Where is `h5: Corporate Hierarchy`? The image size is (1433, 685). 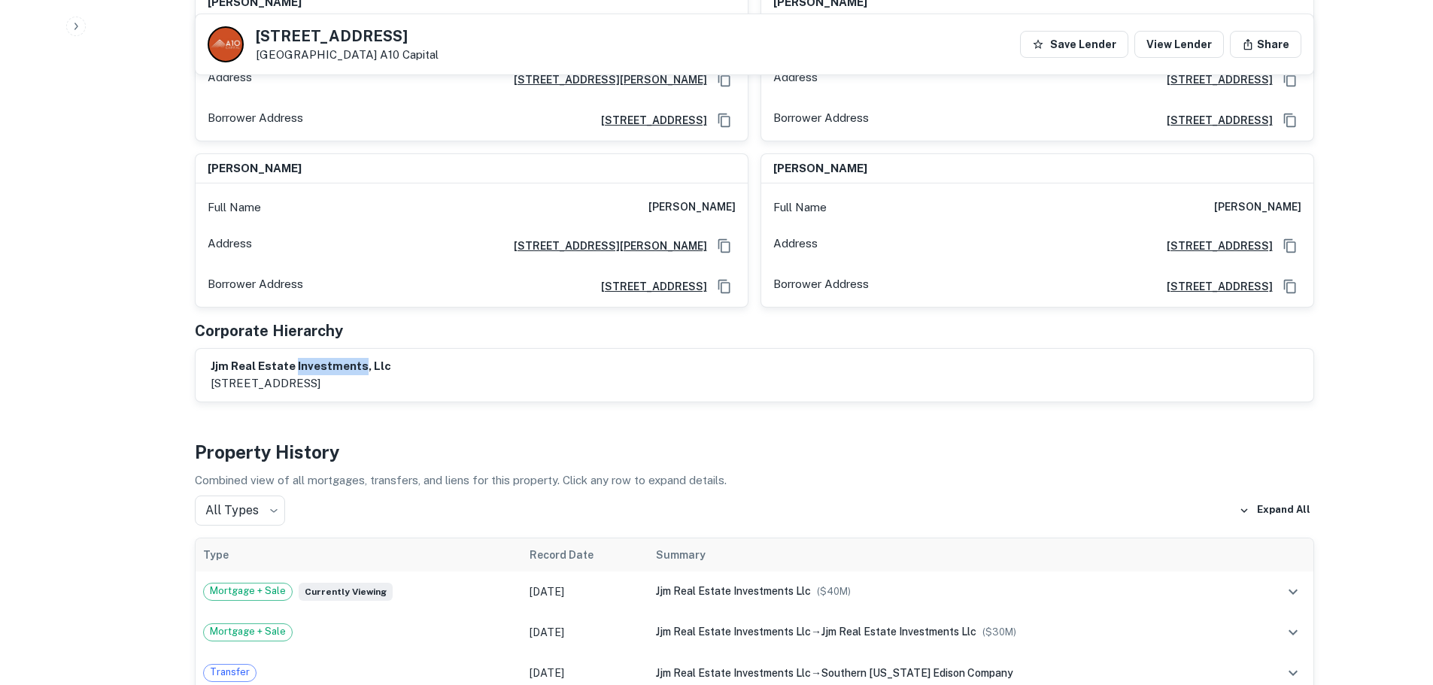
h5: Corporate Hierarchy is located at coordinates (269, 331).